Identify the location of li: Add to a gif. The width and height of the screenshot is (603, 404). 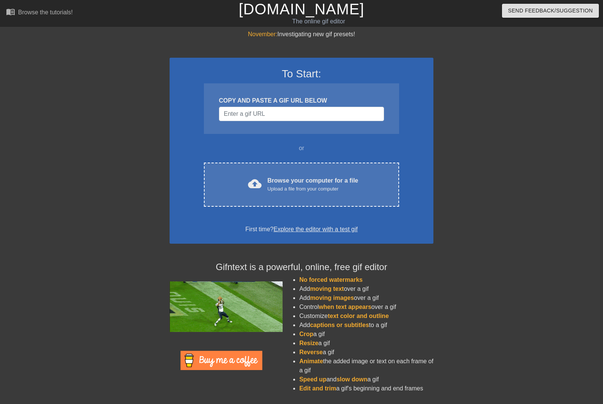
(367, 325).